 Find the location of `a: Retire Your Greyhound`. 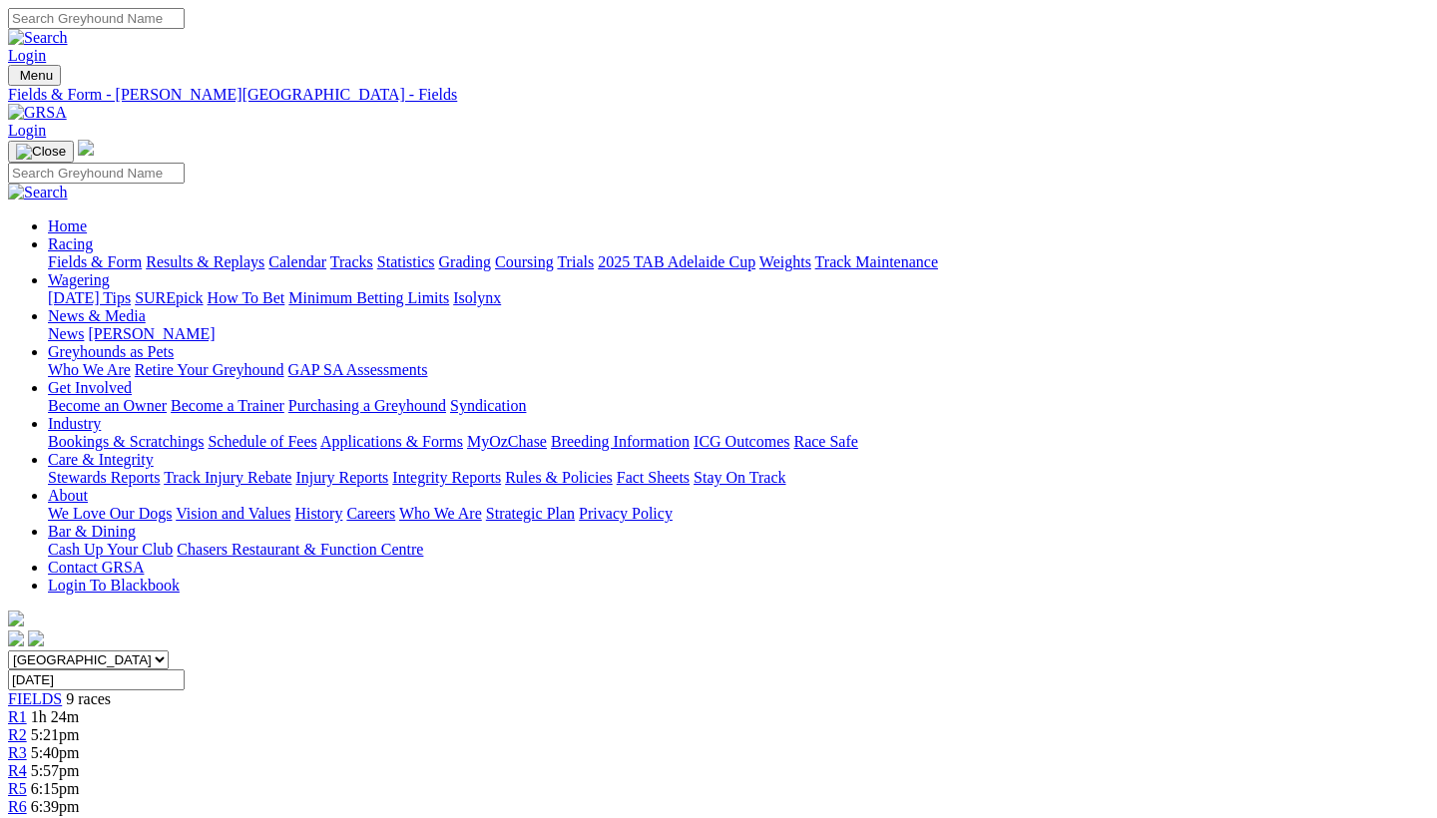

a: Retire Your Greyhound is located at coordinates (210, 369).